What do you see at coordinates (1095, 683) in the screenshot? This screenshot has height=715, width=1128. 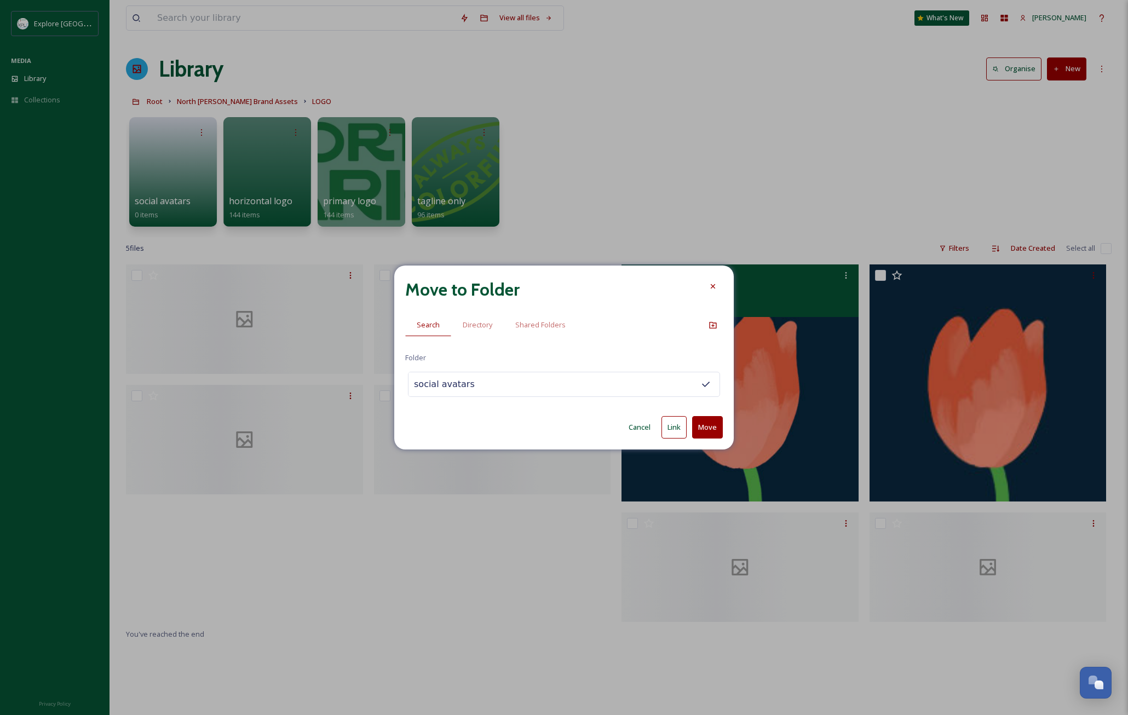 I see `button: Open Chat` at bounding box center [1095, 683].